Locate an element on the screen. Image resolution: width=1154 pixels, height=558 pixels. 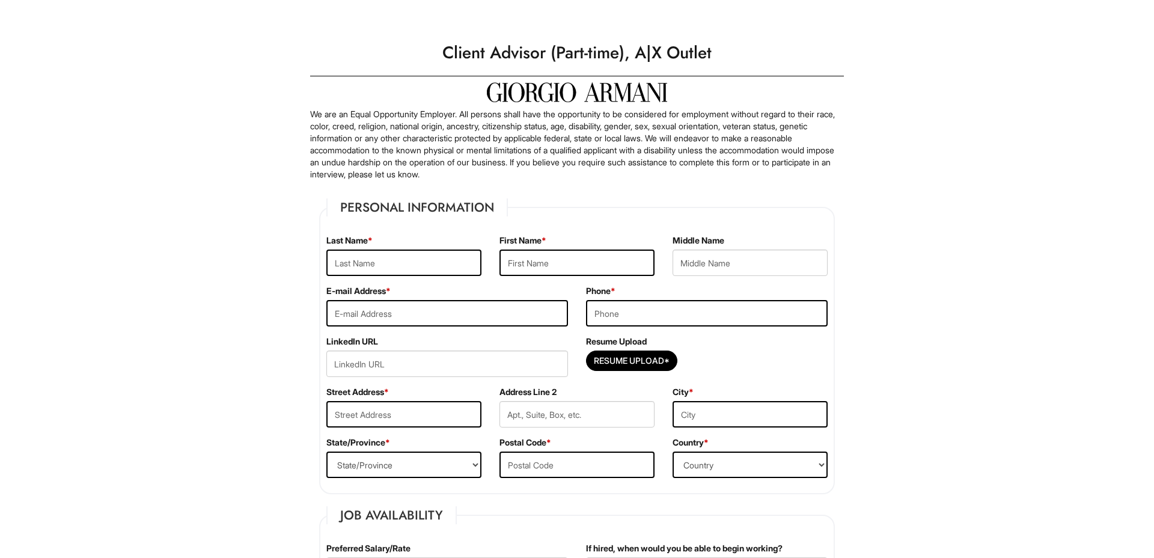
label: E-mail Address is located at coordinates (358, 291).